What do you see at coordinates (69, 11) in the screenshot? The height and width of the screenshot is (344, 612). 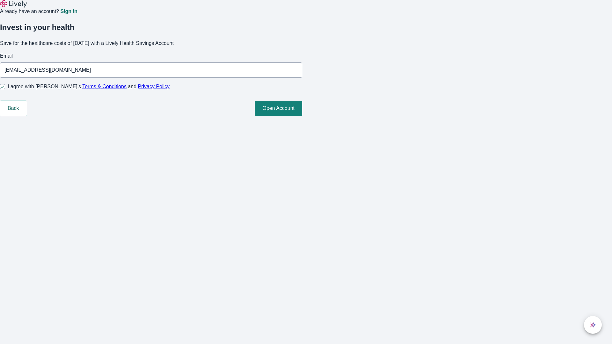 I see `div: Sign in` at bounding box center [69, 11].